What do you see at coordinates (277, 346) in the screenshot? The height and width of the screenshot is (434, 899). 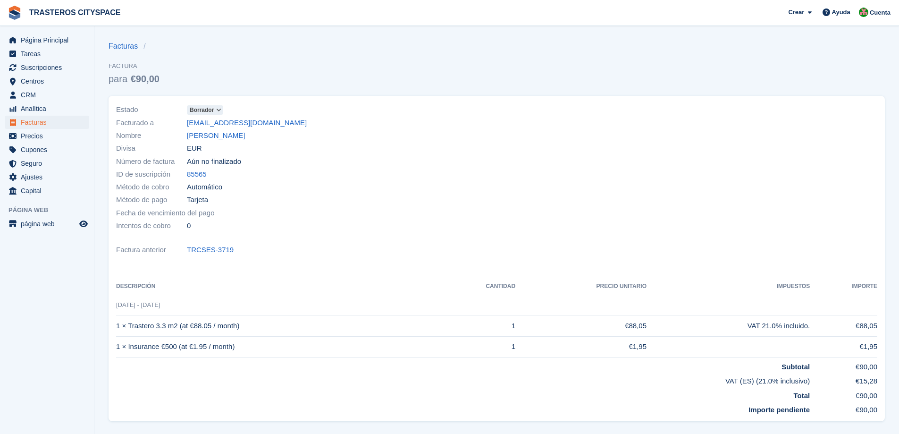 I see `td: 1 × Insurance €500 (at €1.95 / month)` at bounding box center [277, 346].